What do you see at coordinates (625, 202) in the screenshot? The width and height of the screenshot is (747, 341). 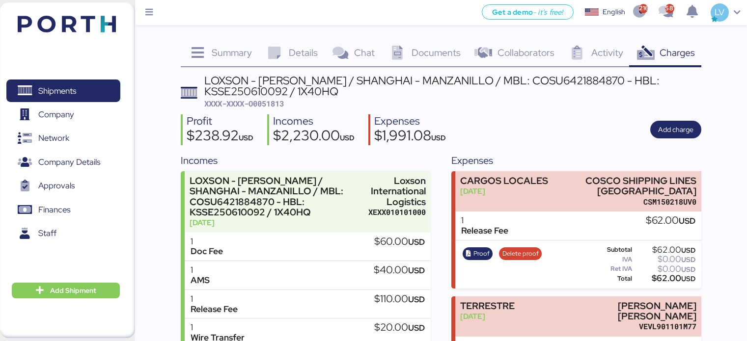 I see `div: CSM150218UV0` at bounding box center [625, 202].